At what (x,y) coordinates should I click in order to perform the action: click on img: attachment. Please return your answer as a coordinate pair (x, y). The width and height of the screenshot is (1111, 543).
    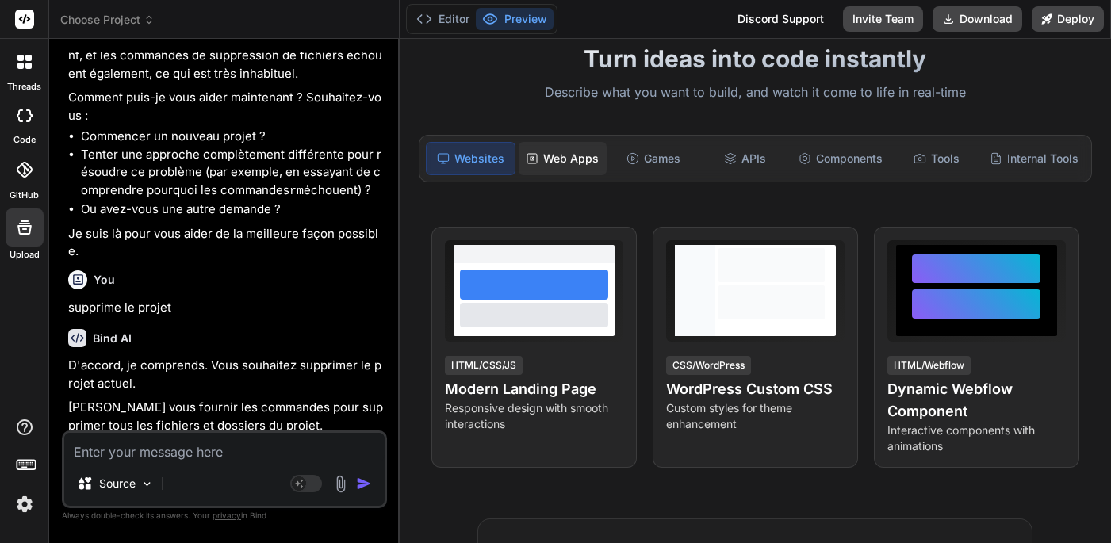
    Looking at the image, I should click on (340, 484).